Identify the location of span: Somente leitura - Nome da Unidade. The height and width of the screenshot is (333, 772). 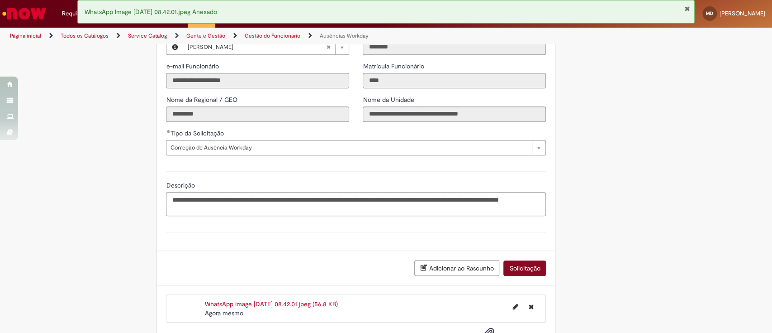
(389, 100).